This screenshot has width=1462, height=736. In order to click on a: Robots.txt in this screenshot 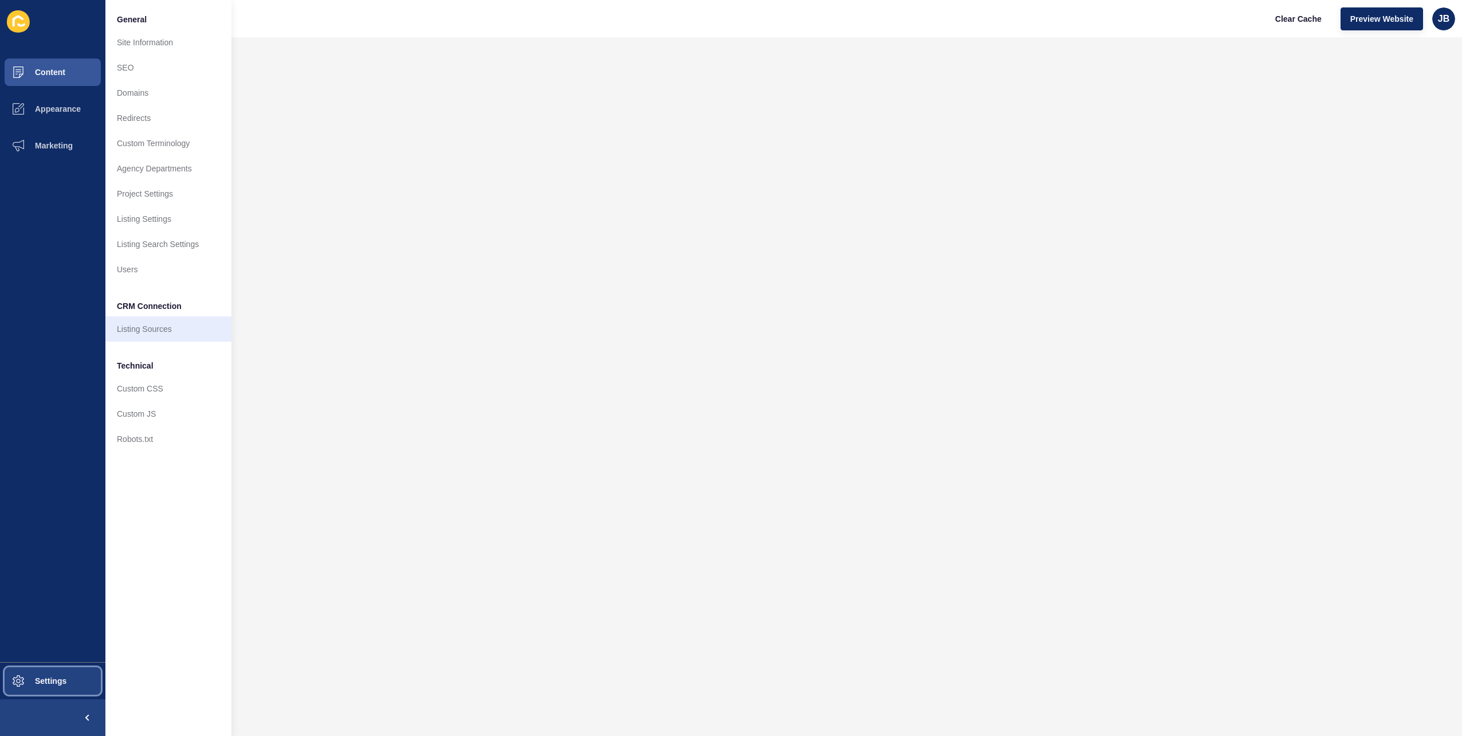, I will do `click(168, 439)`.